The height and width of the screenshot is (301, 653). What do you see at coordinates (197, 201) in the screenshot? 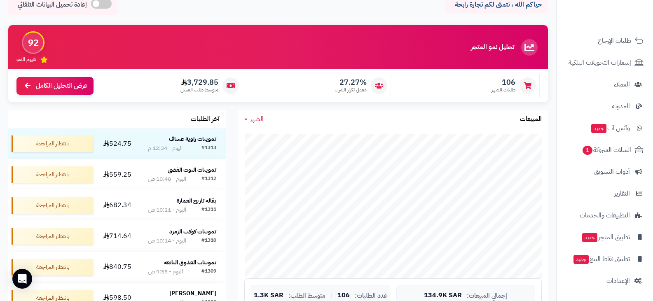
I see `strong: بقاله تاريخ العمارة` at bounding box center [197, 201].